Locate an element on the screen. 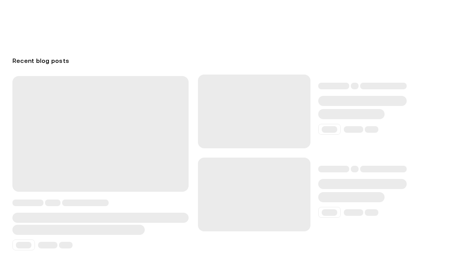 This screenshot has width=475, height=276. h3: Recent blog posts is located at coordinates (238, 61).